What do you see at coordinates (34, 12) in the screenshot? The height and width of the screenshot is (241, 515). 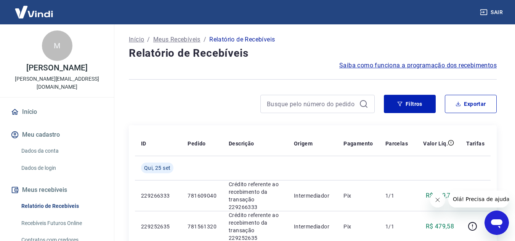 I see `img: Vindi` at bounding box center [34, 12].